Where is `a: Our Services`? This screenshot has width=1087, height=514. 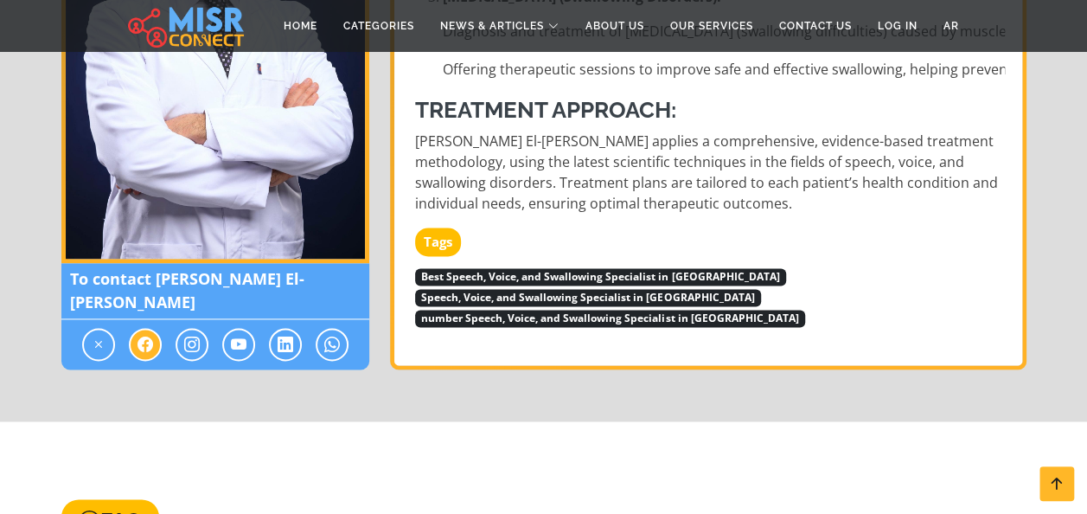
a: Our Services is located at coordinates (712, 26).